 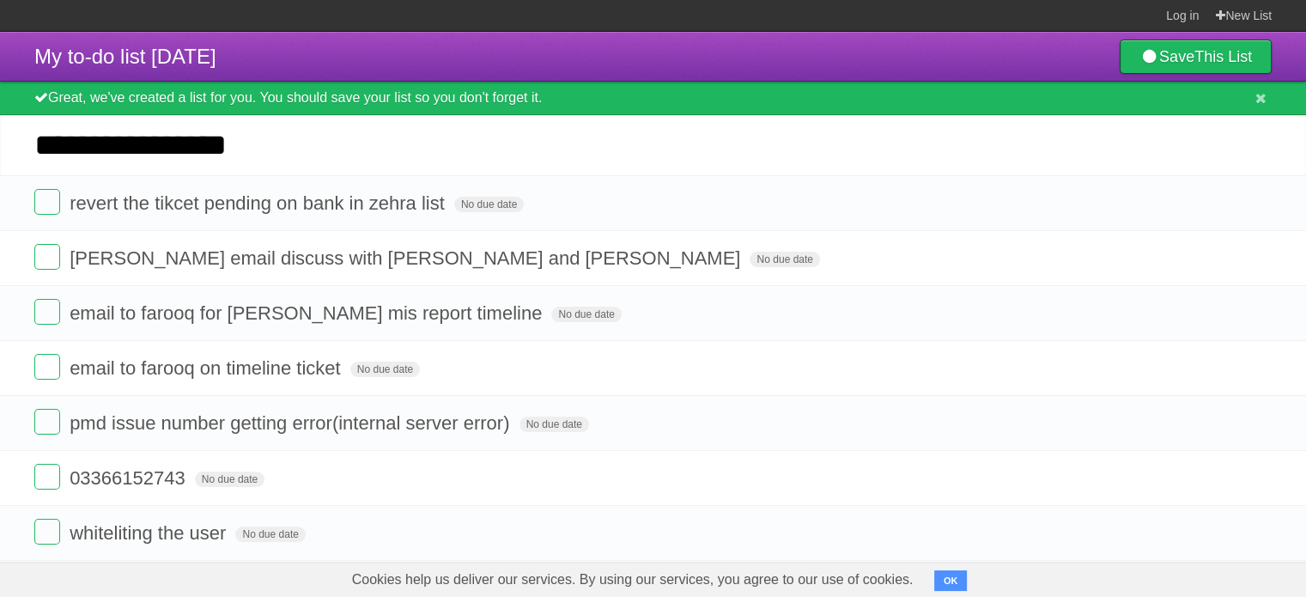 What do you see at coordinates (130, 478) in the screenshot?
I see `span: 03366152743` at bounding box center [130, 478].